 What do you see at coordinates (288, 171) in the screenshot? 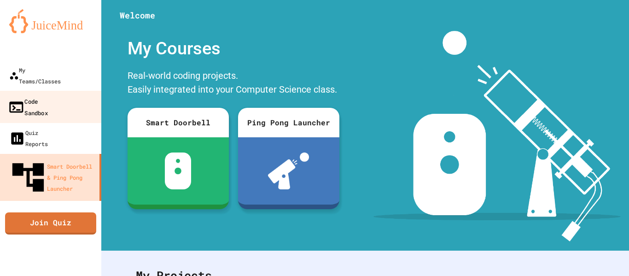
I see `img: ppl-with-ball.png` at bounding box center [288, 171].